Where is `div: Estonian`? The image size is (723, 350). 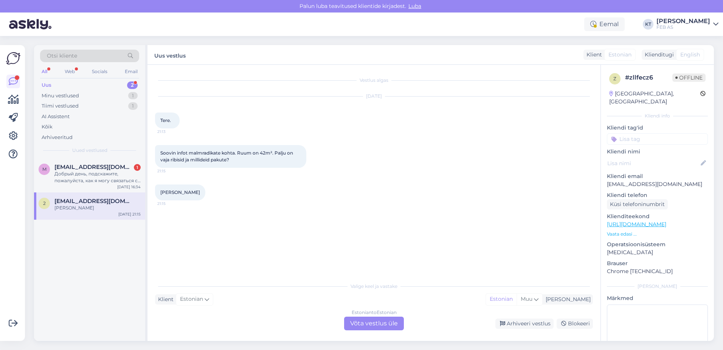
div: Estonian is located at coordinates (501, 299).